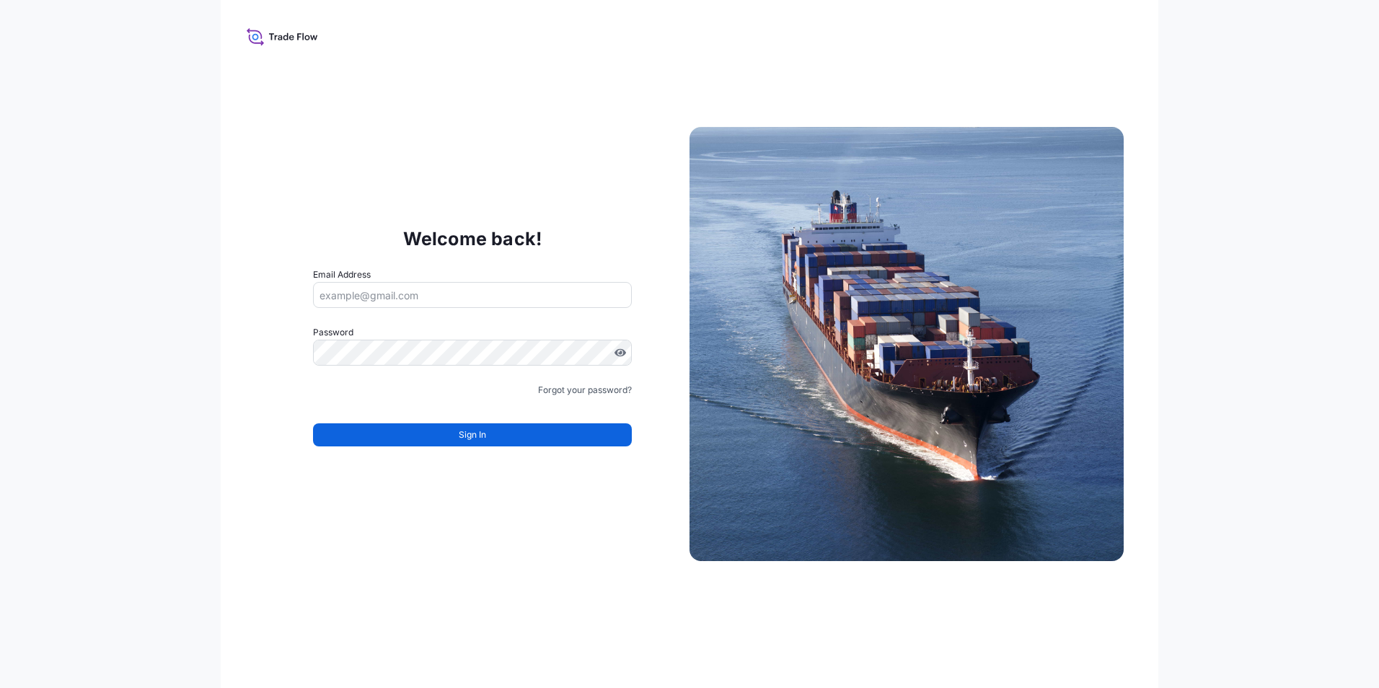 This screenshot has height=688, width=1379. What do you see at coordinates (585, 390) in the screenshot?
I see `a: Forgot your password?` at bounding box center [585, 390].